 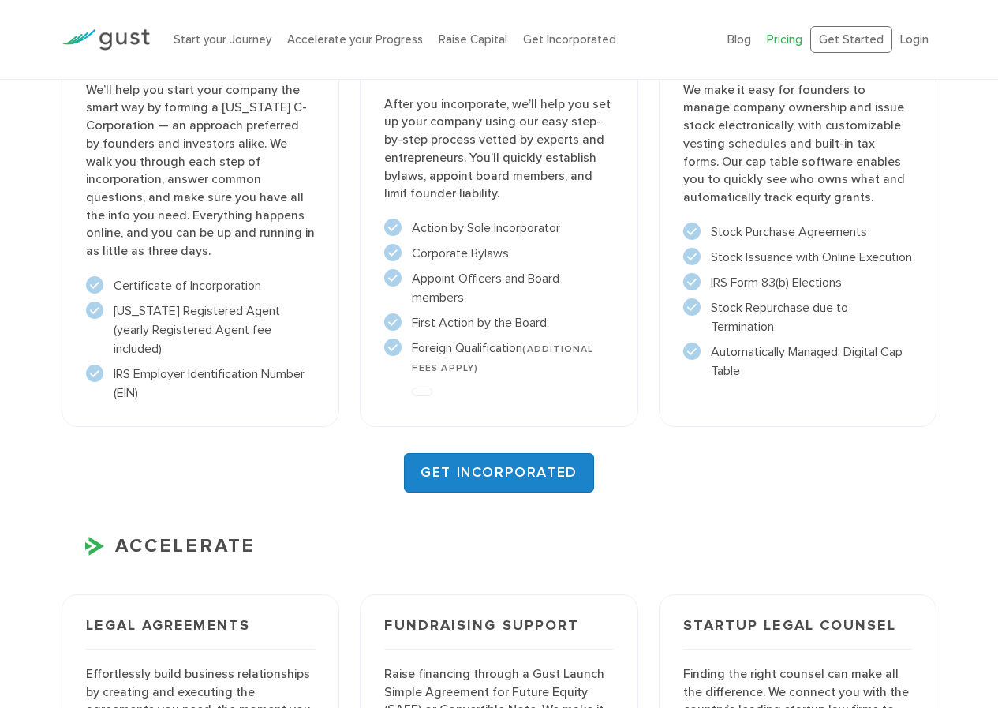 I want to click on li: Action by Sole Incorporator, so click(x=499, y=228).